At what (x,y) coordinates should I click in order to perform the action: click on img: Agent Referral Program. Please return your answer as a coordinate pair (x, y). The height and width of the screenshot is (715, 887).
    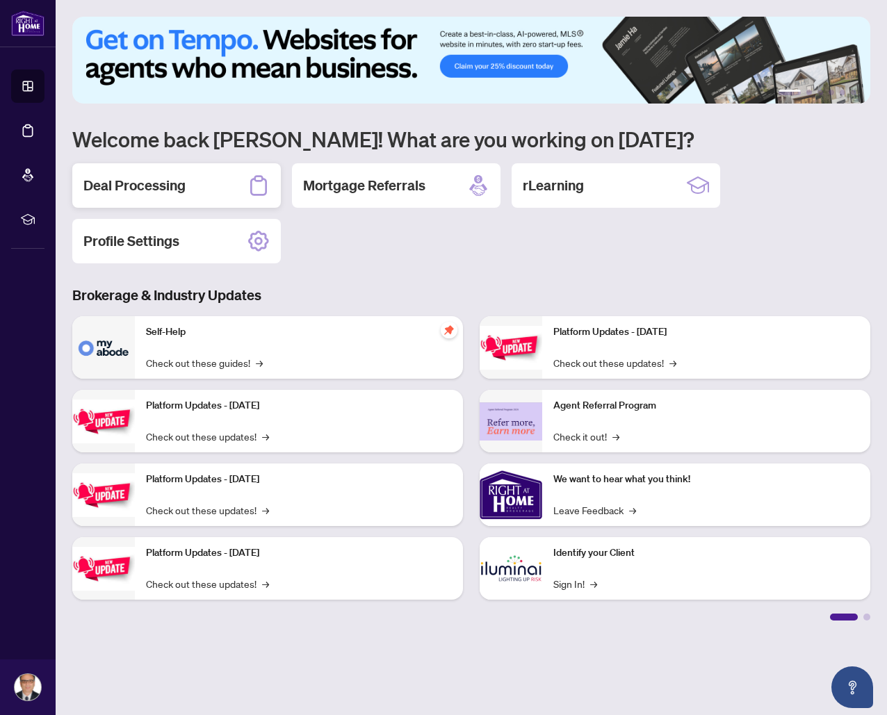
    Looking at the image, I should click on (511, 421).